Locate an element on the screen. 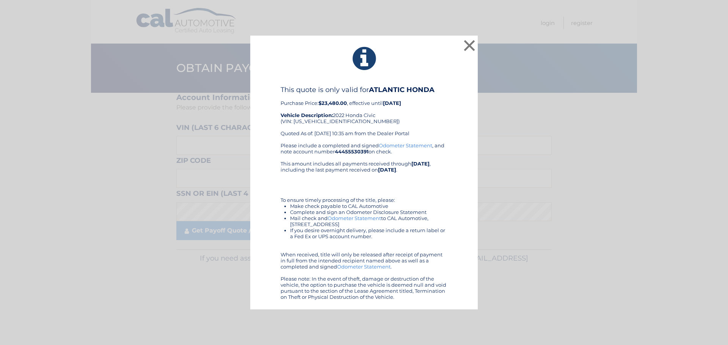 The width and height of the screenshot is (728, 345). li: If you desire overnight delivery, please include a return label or a Fed Ex or UPS account number. is located at coordinates (368, 234).